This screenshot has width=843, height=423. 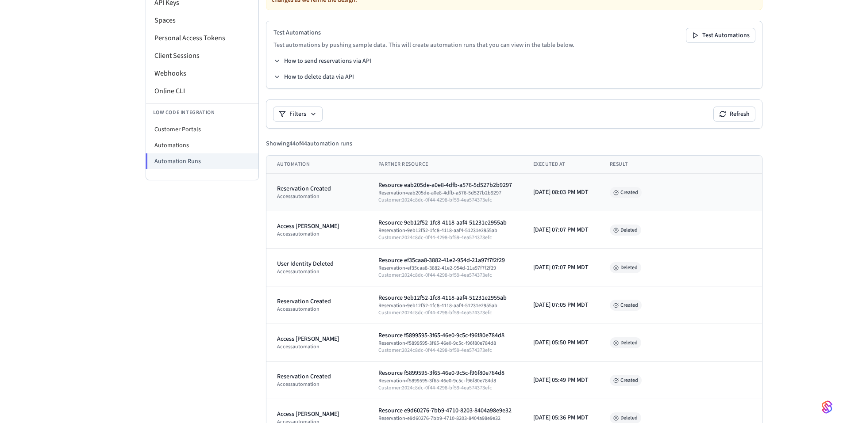 I want to click on div: Resource eab205de-a0e8-4dfb-a576-5d527b2b9297, so click(x=445, y=185).